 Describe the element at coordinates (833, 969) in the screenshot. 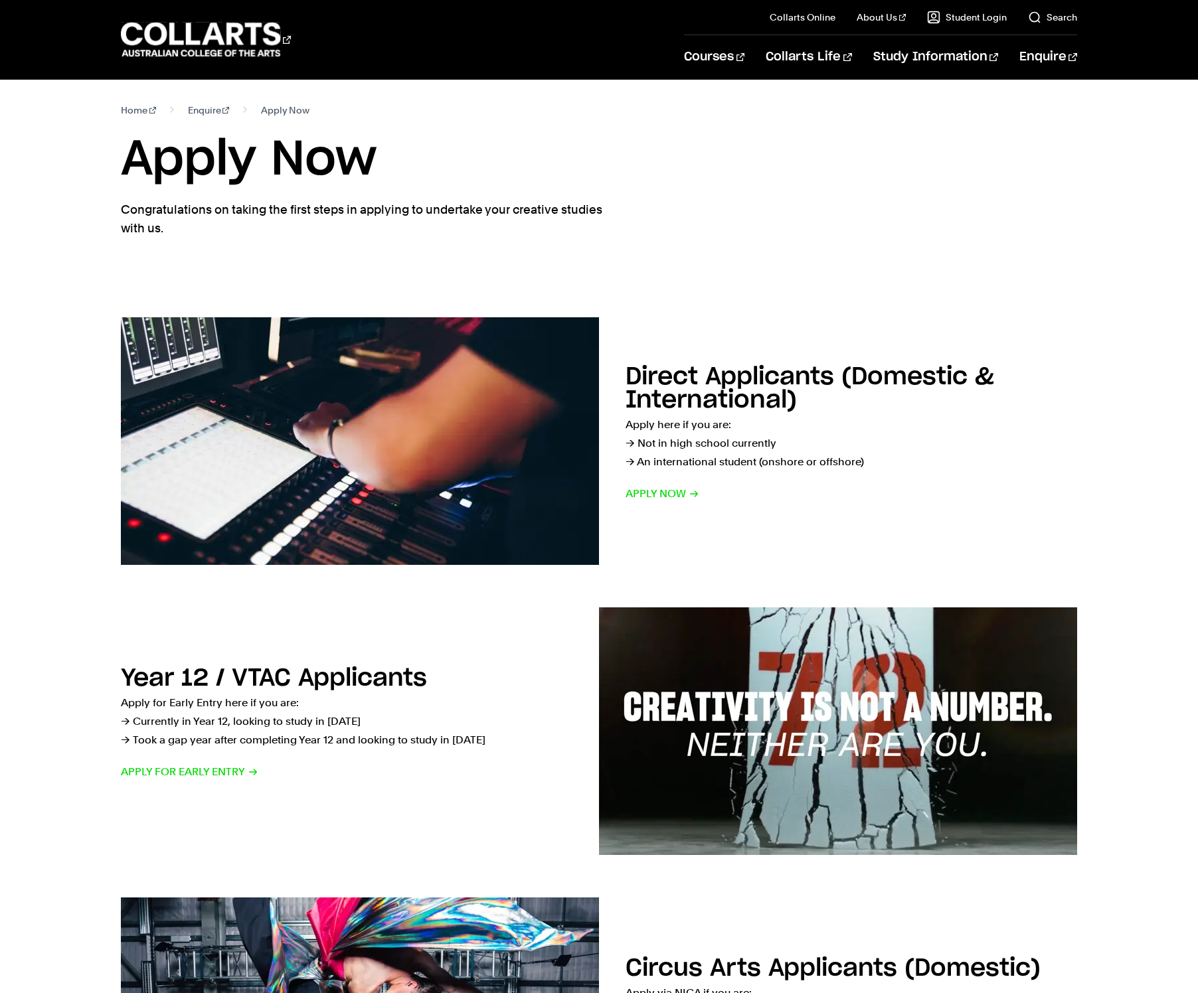

I see `h2: Circus Arts Applicants (Domestic)` at that location.